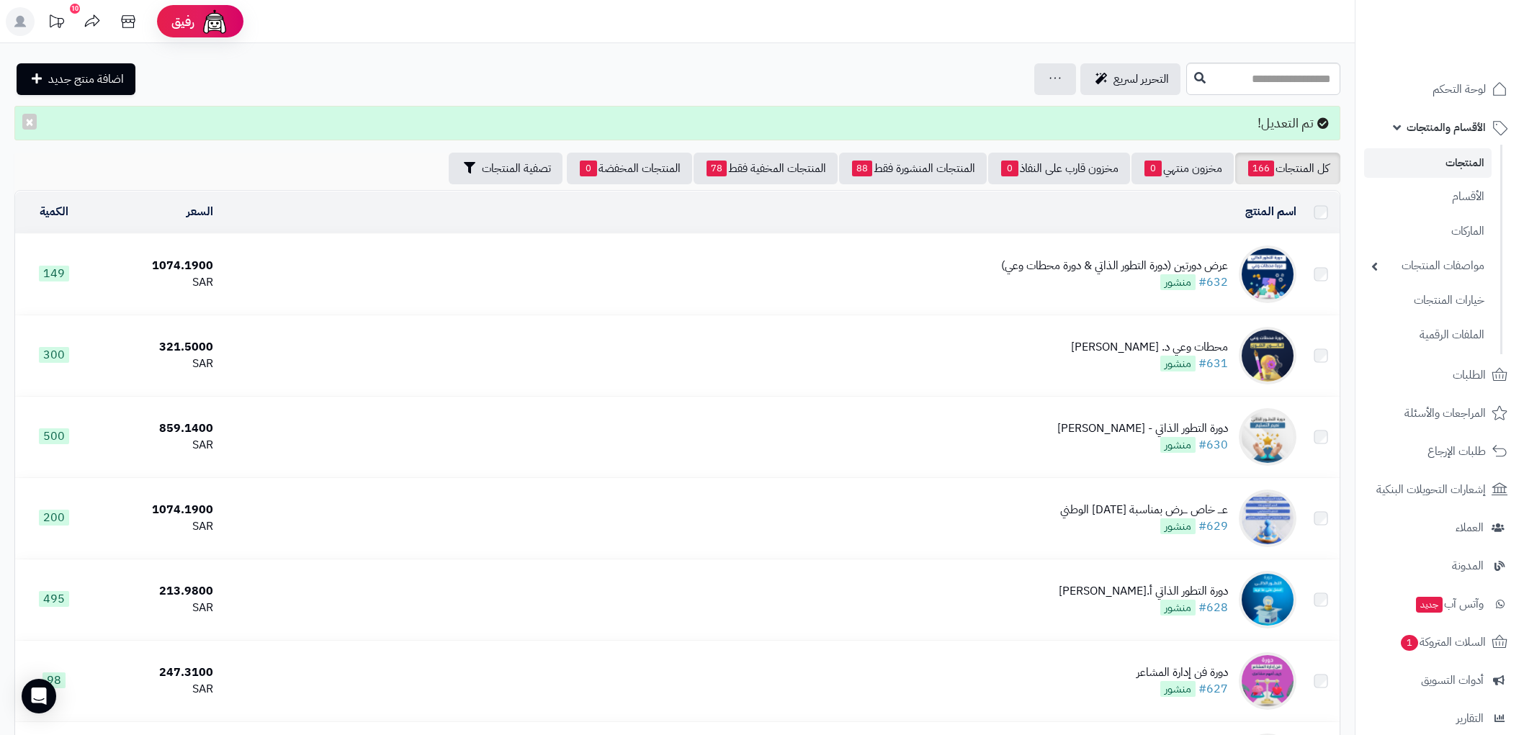  I want to click on a: المنتجات المنشورة فقط88, so click(913, 169).